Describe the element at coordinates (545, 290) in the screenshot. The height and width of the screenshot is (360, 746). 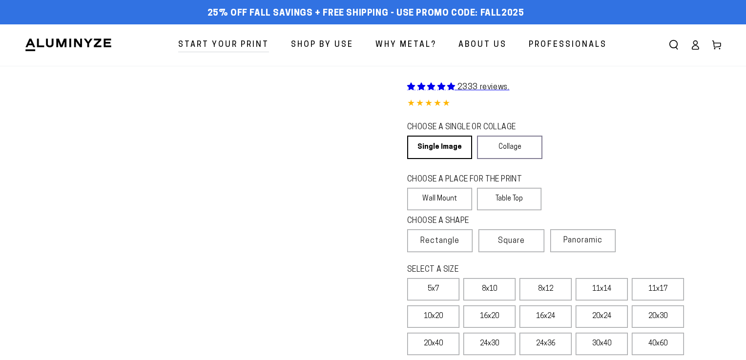
I see `label: 8x12` at that location.